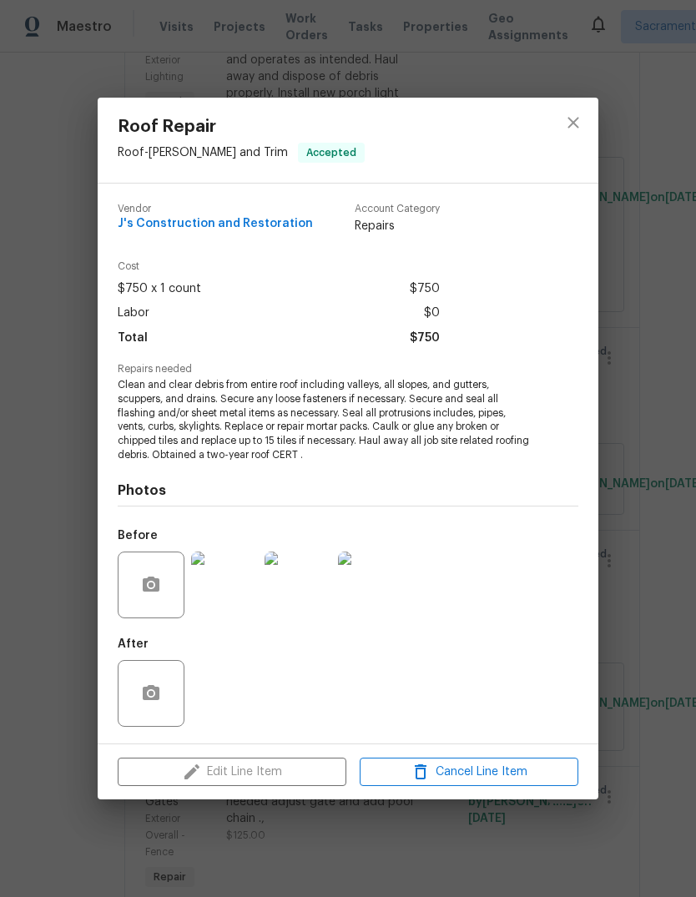 This screenshot has height=897, width=696. Describe the element at coordinates (348, 491) in the screenshot. I see `h4: Photos` at that location.